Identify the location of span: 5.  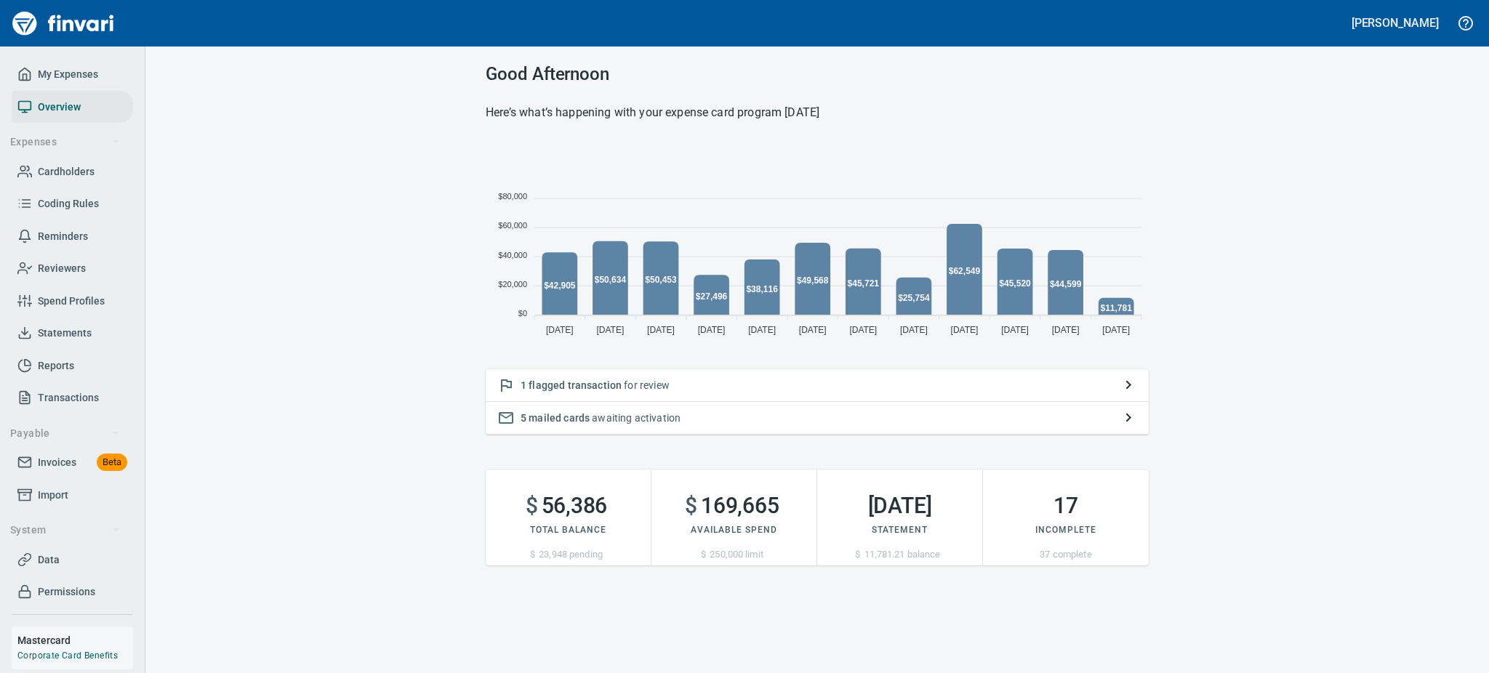
(524, 418).